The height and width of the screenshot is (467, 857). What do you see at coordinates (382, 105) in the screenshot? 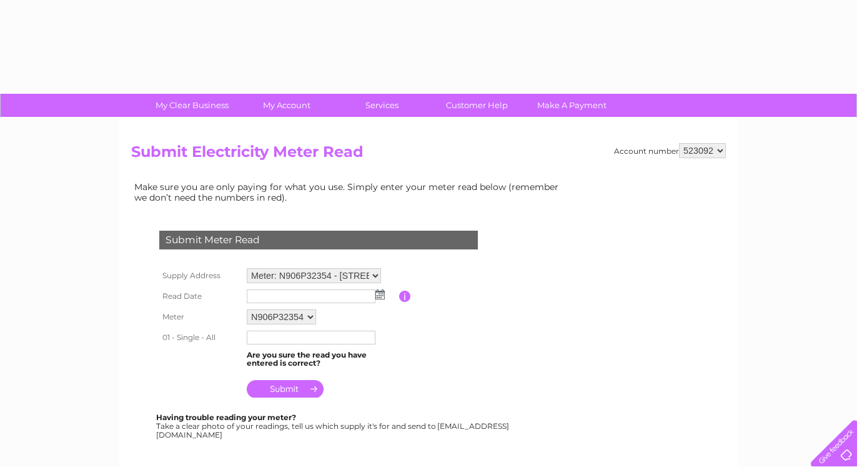
I see `a: Services` at bounding box center [382, 105].